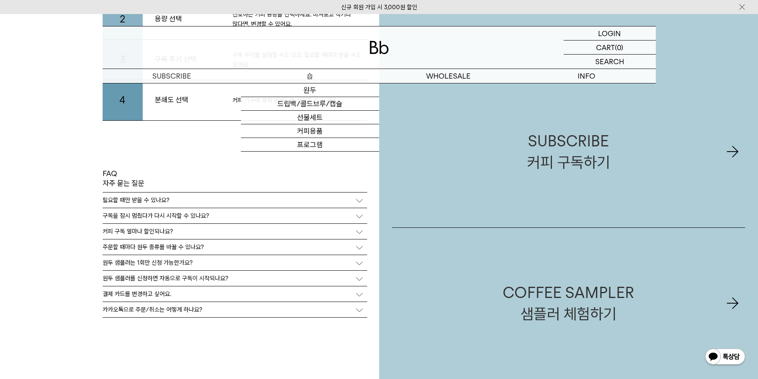 The height and width of the screenshot is (379, 758). Describe the element at coordinates (725, 357) in the screenshot. I see `img: 카카오톡 채널 1:1 채팅 버튼` at that location.